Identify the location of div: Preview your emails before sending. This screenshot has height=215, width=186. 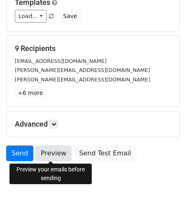
(51, 174).